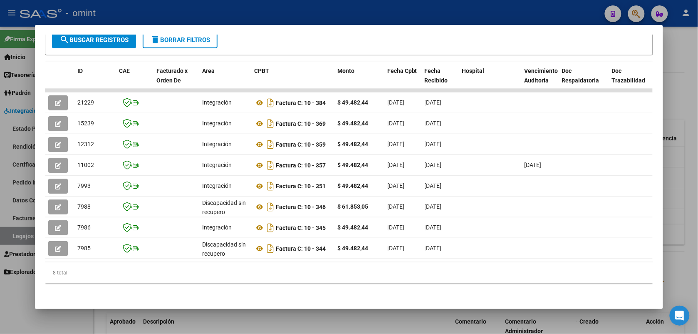 The height and width of the screenshot is (334, 698). I want to click on strong: Factura C: 10 - 359, so click(301, 144).